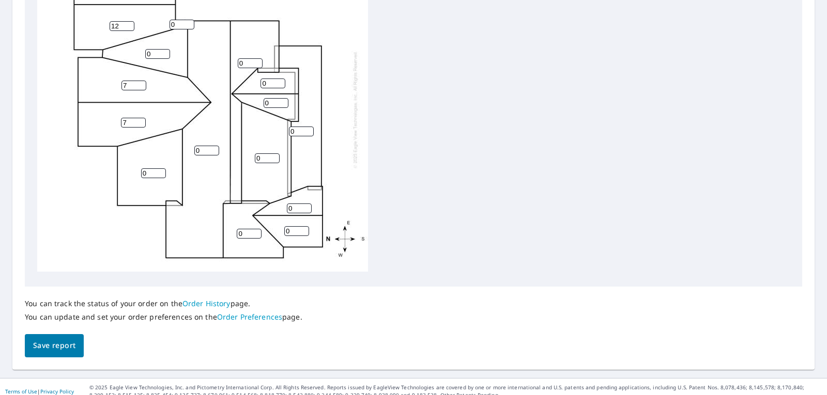 The image size is (827, 395). I want to click on p: You can update and set your order preferences on the page., so click(163, 317).